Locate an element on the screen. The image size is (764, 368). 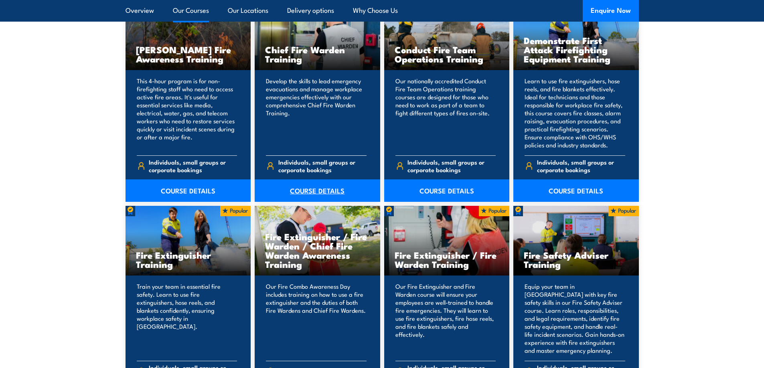
p: Our Fire Extinguisher and Fire Warden course will ensure your employees are well-trained to handl... is located at coordinates (445, 319).